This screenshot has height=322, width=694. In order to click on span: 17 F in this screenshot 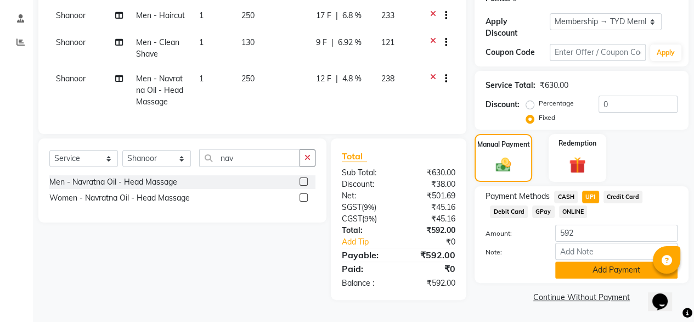, I will do `click(324, 15)`.